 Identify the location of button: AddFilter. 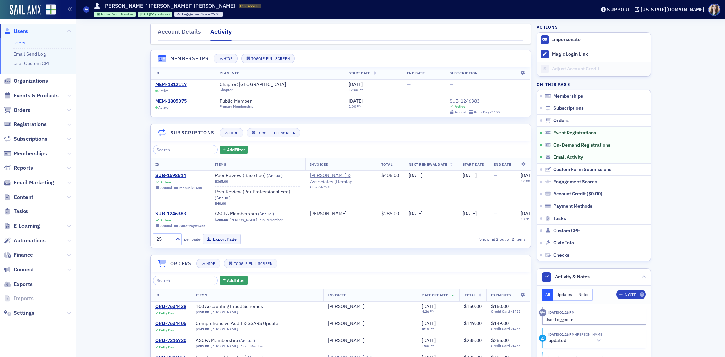
(234, 280).